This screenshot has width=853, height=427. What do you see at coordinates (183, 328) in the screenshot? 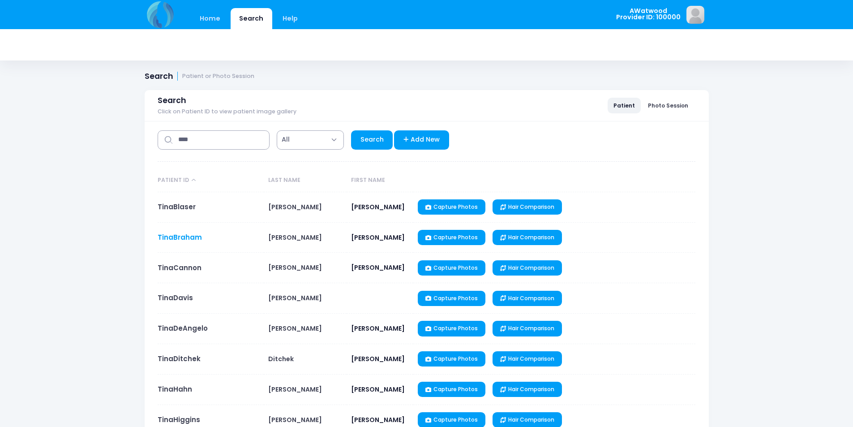
I see `a: TinaDeAngelo` at bounding box center [183, 328].